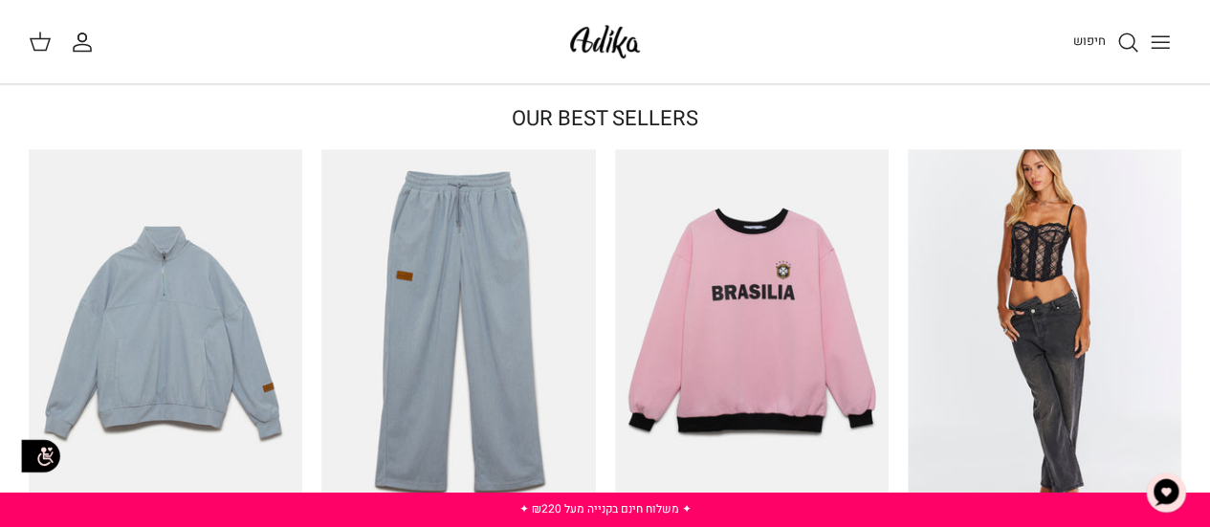 The height and width of the screenshot is (527, 1210). I want to click on button: צ'אט, so click(1166, 493).